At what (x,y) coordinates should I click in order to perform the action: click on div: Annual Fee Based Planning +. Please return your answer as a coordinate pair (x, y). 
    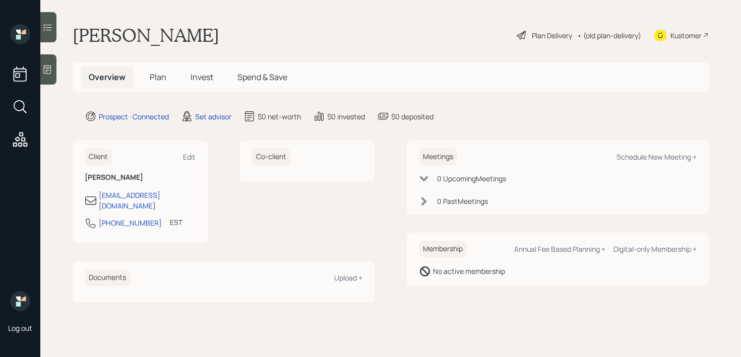
    Looking at the image, I should click on (559, 249).